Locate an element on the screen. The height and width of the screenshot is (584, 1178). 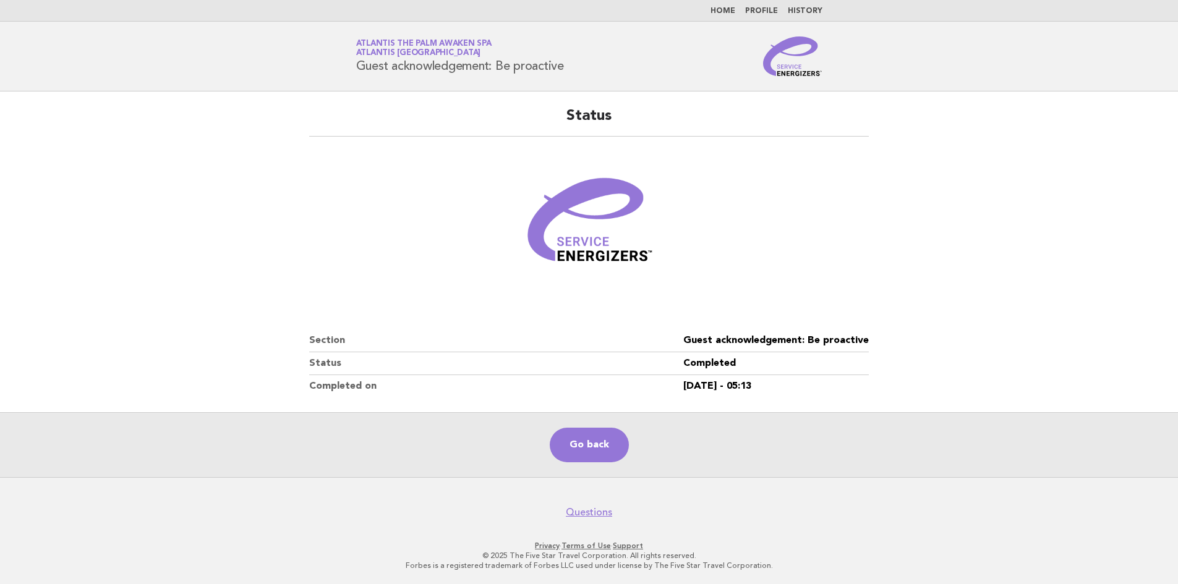
h2: Status is located at coordinates (589, 121).